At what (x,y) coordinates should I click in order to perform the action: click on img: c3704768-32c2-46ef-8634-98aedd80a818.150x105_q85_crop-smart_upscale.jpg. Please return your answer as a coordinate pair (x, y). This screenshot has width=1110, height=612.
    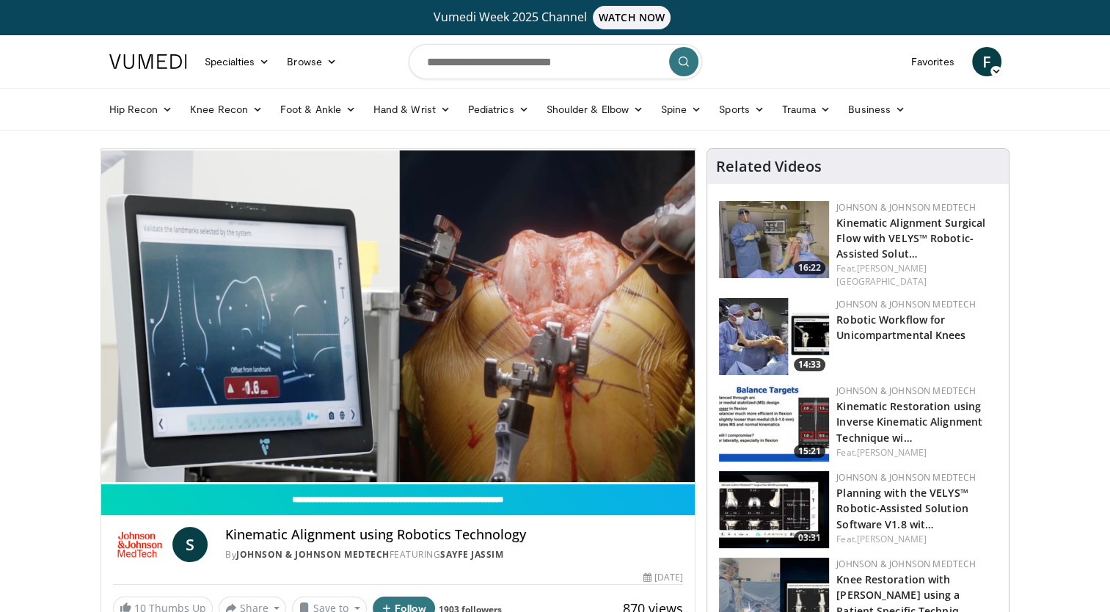
    Looking at the image, I should click on (774, 423).